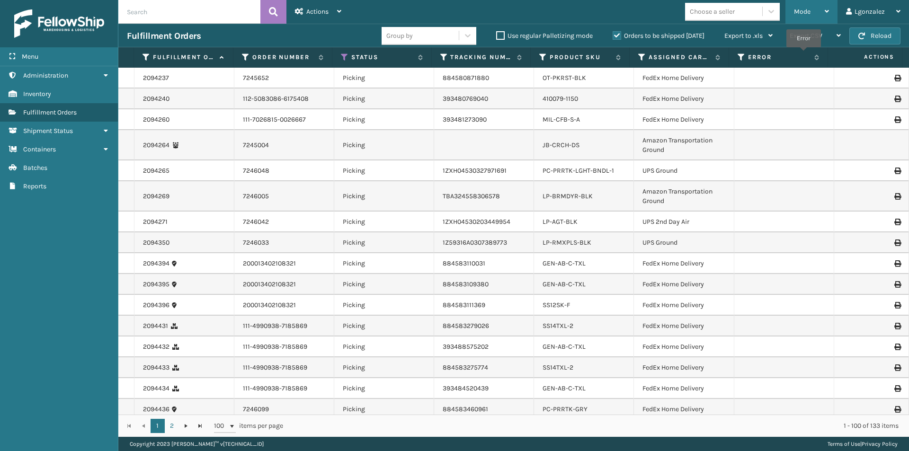  Describe the element at coordinates (284, 197) in the screenshot. I see `td: 7246005` at that location.